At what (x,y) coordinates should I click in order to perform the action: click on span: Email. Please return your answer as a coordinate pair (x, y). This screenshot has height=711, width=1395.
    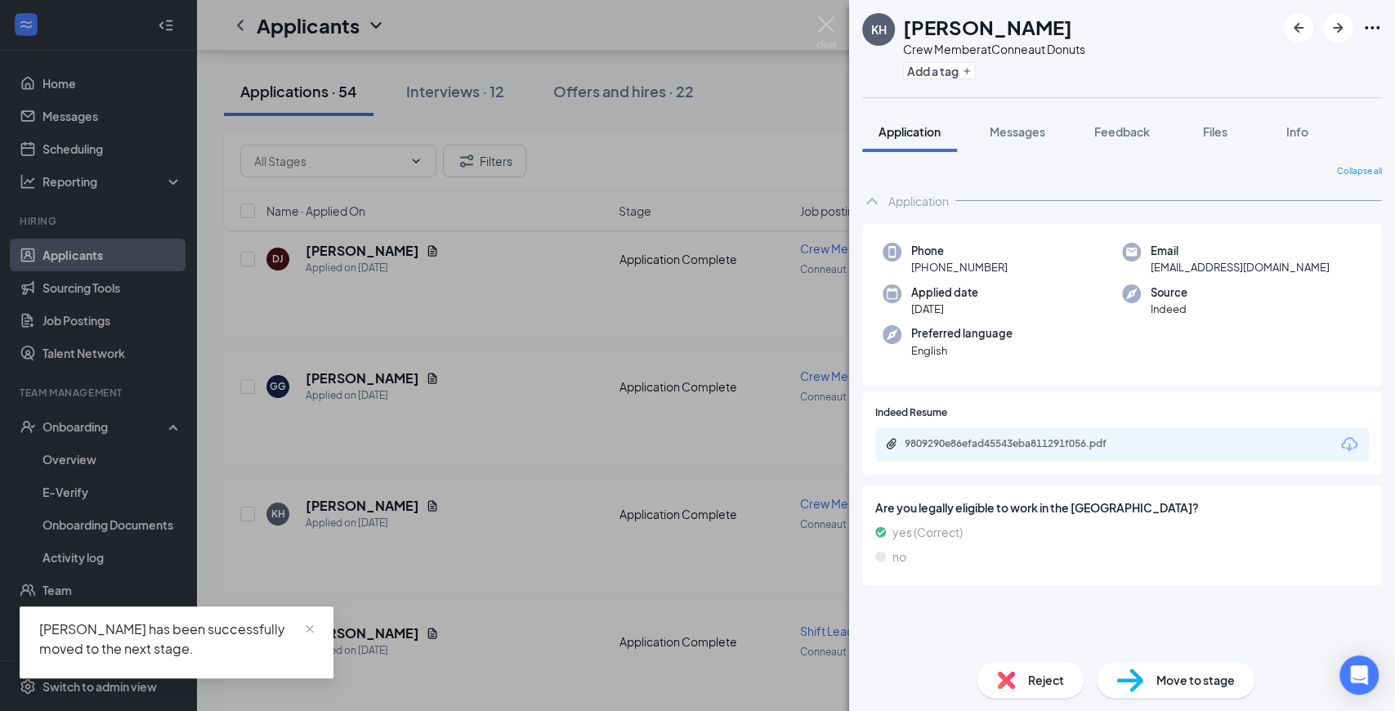
    Looking at the image, I should click on (1240, 251).